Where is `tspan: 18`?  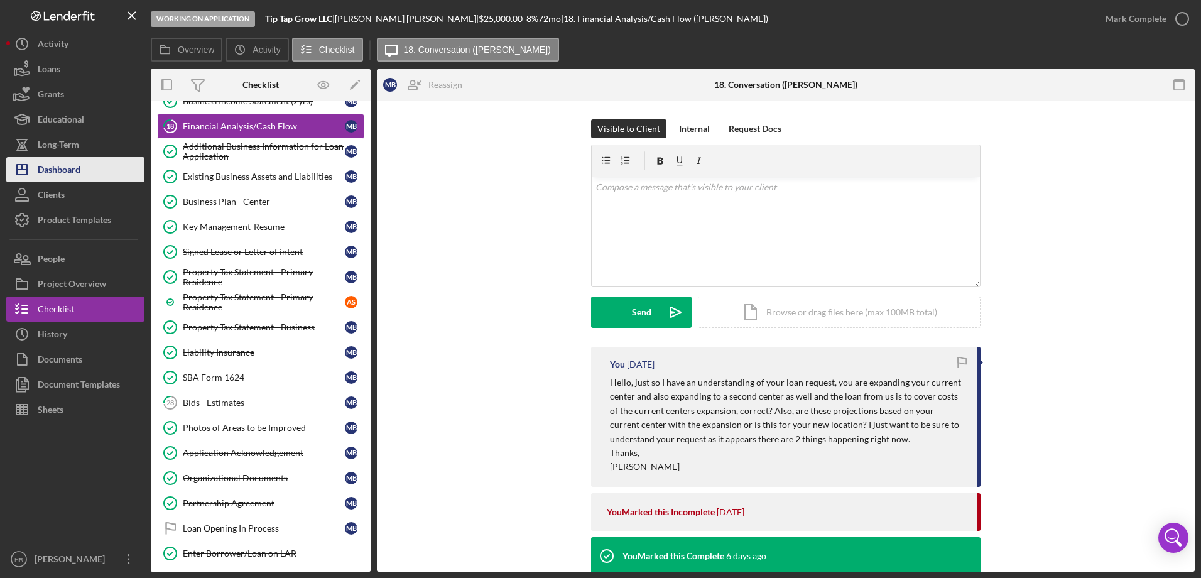
tspan: 18 is located at coordinates (170, 126).